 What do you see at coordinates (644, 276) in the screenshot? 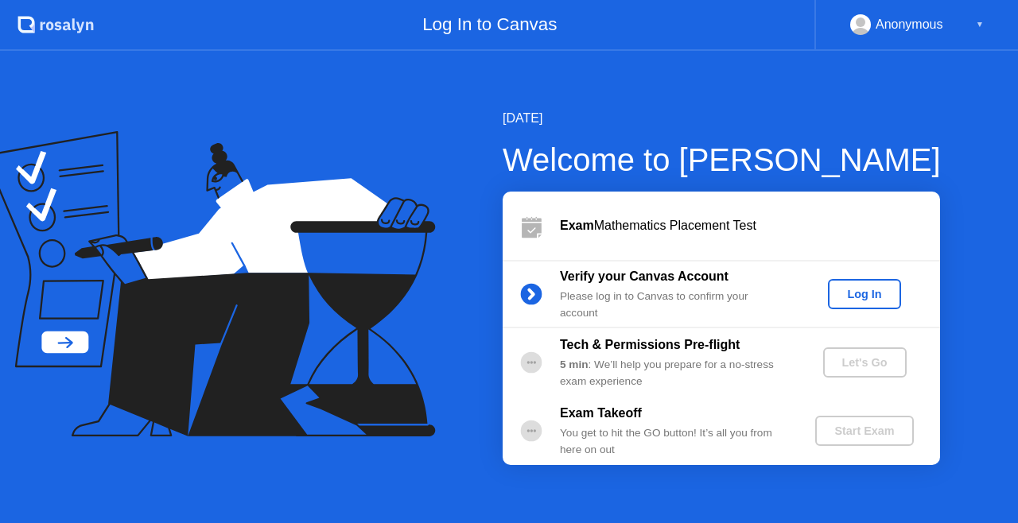
I see `b: Verify your Canvas Account` at bounding box center [644, 276].